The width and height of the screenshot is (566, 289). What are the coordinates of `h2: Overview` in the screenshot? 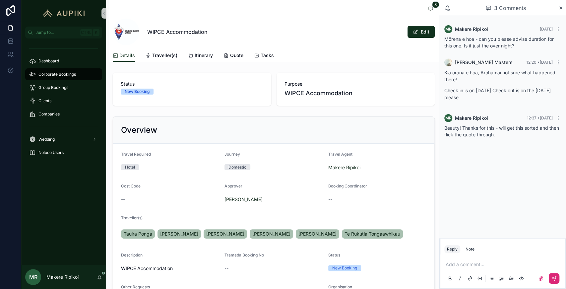 It's located at (139, 130).